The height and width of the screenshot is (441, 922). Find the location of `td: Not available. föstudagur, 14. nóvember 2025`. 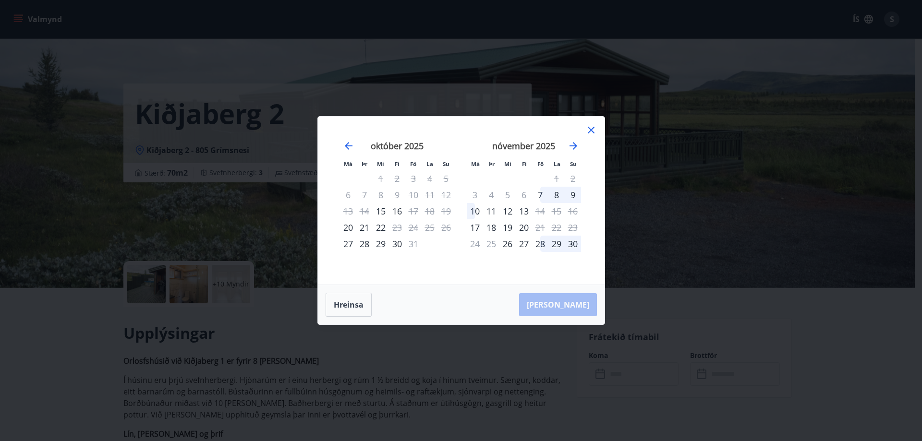

td: Not available. föstudagur, 14. nóvember 2025 is located at coordinates (540, 211).